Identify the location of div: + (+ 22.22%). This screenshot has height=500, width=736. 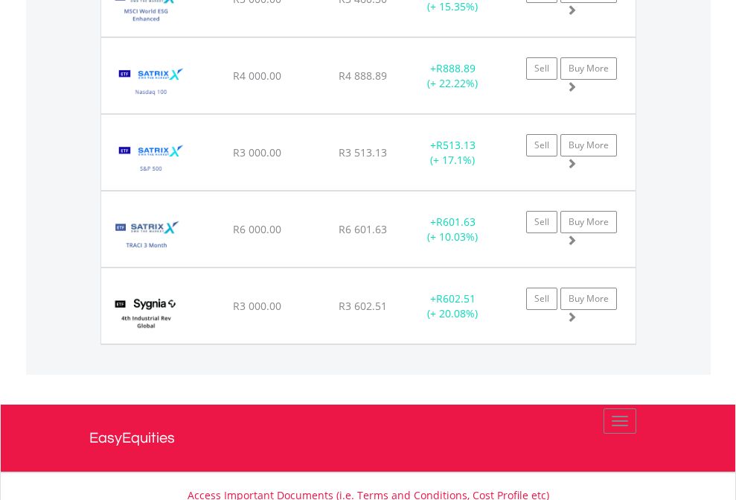
(453, 76).